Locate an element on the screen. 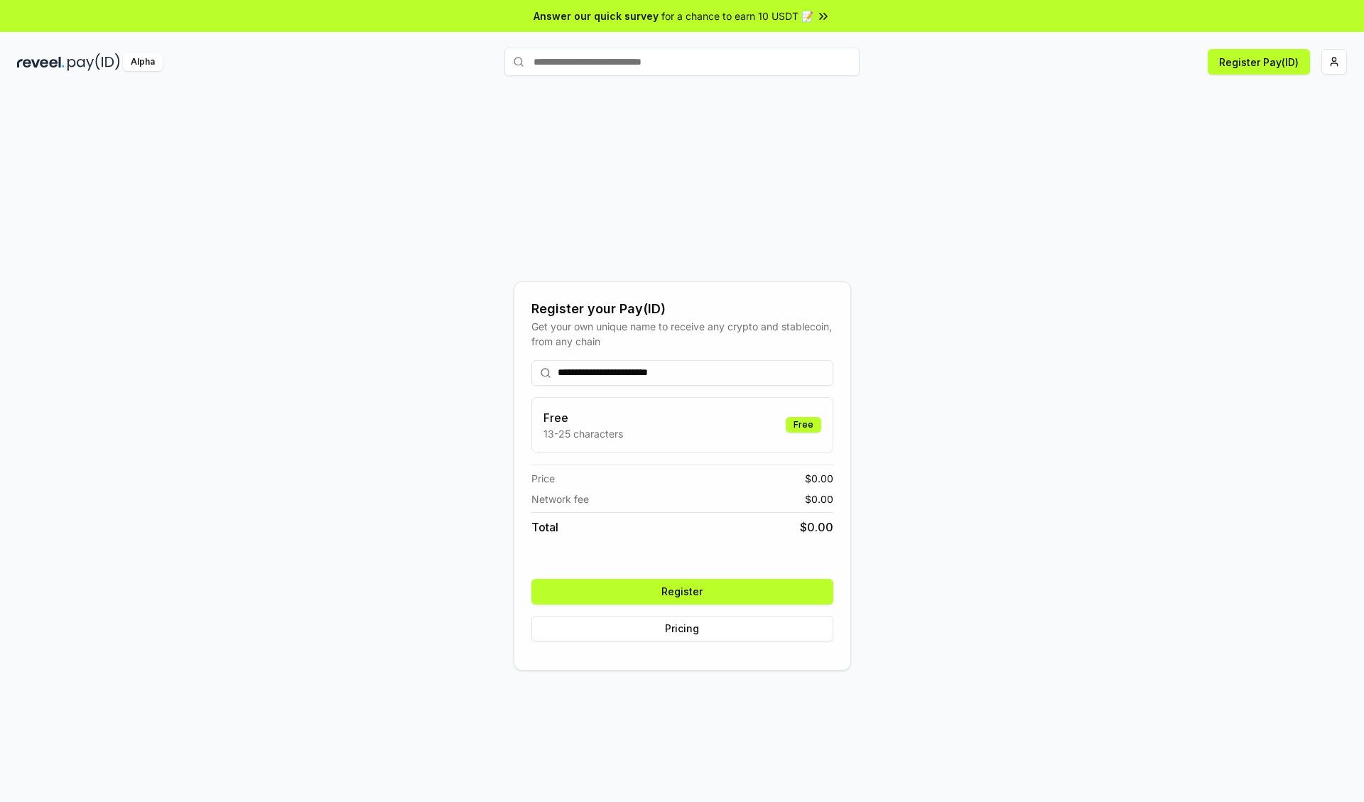 The width and height of the screenshot is (1364, 802). span: for a chance to earn 10 USDT 📝 is located at coordinates (737, 16).